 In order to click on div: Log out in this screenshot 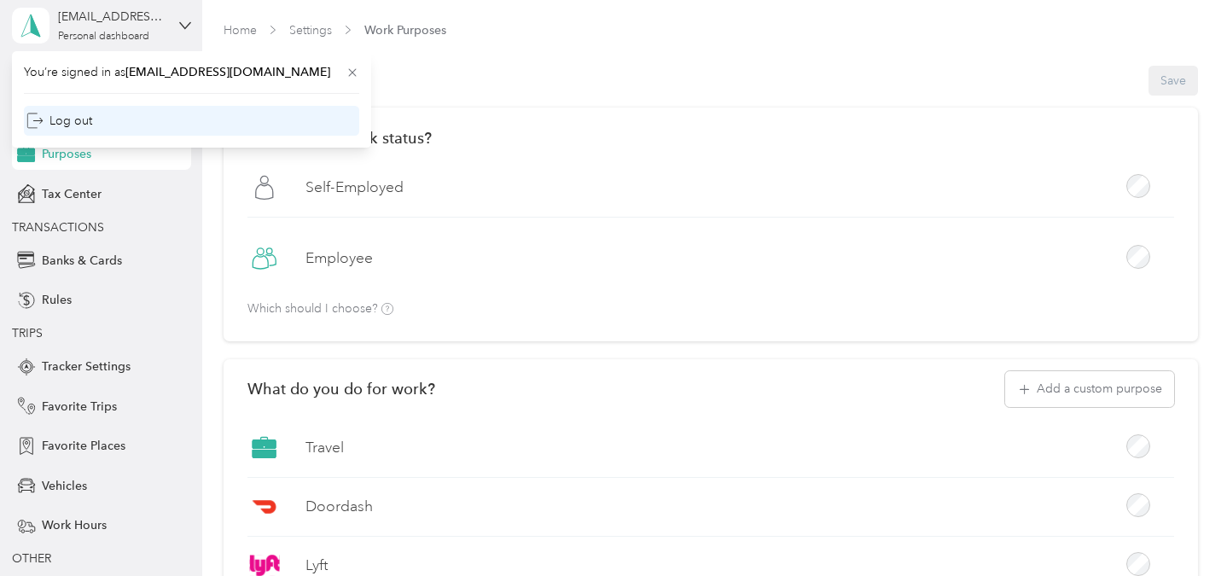, I will do `click(59, 120)`.